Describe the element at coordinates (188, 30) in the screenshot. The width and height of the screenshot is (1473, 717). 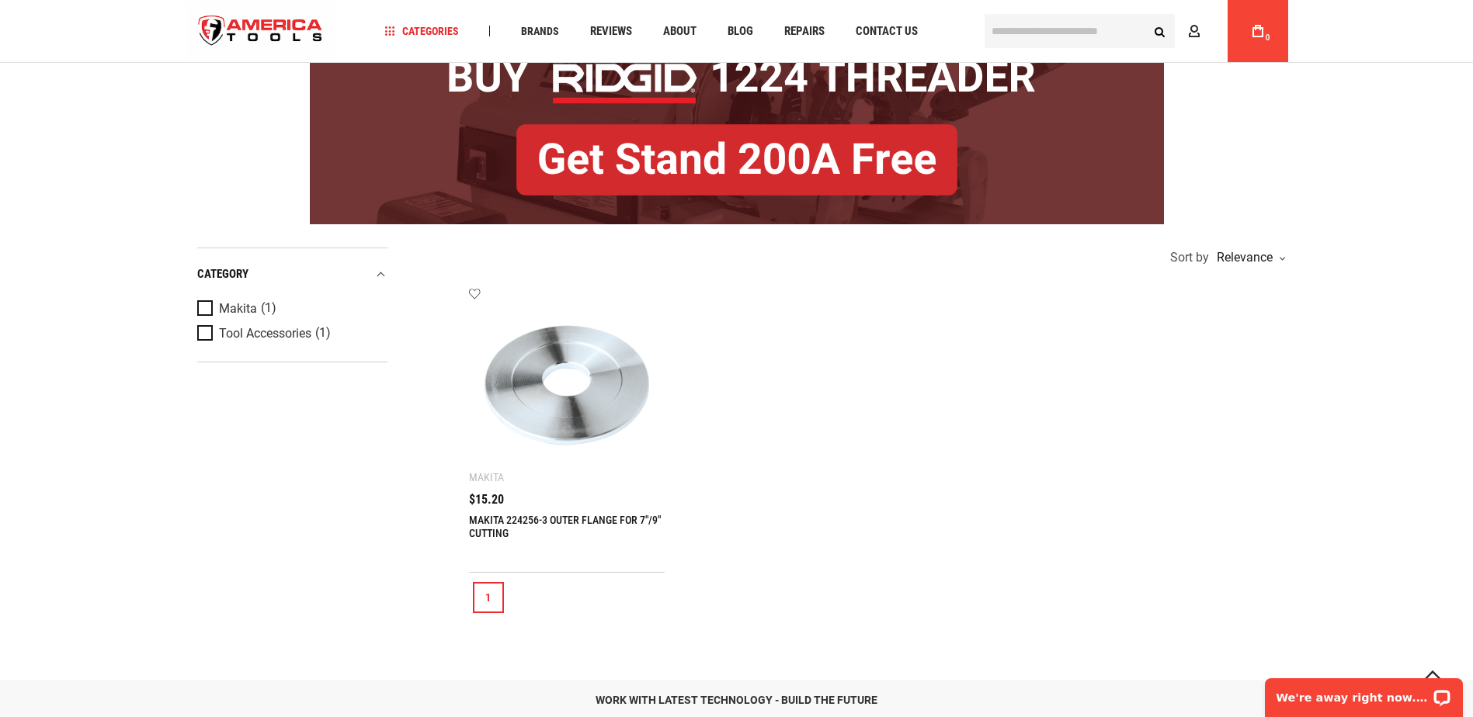
I see `button: Open LiveChat chat widget` at that location.